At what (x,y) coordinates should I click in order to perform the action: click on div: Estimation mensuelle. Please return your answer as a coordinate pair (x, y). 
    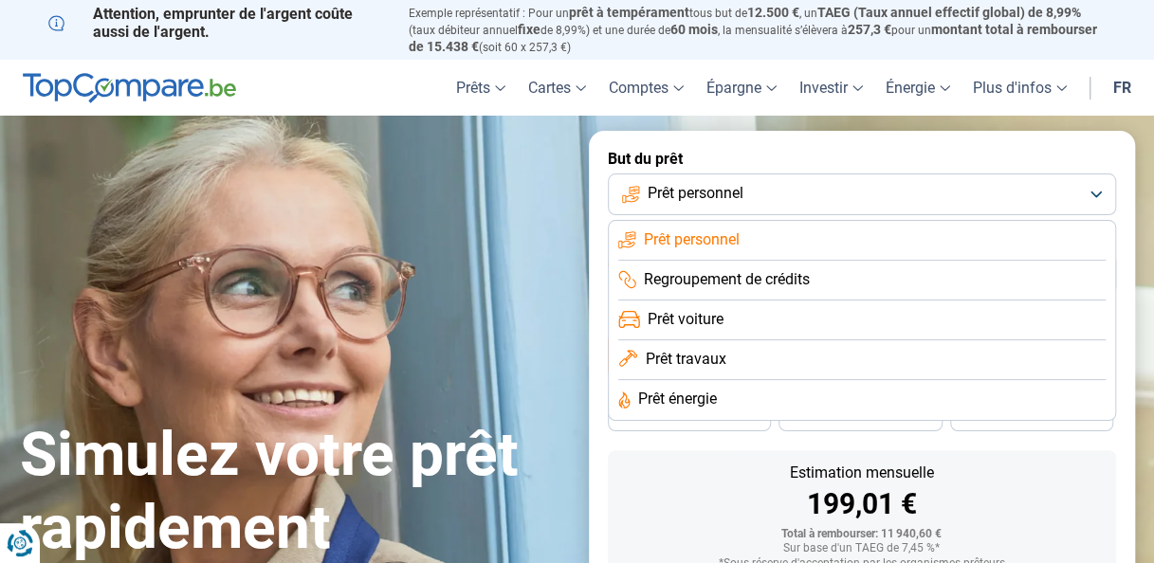
    Looking at the image, I should click on (862, 473).